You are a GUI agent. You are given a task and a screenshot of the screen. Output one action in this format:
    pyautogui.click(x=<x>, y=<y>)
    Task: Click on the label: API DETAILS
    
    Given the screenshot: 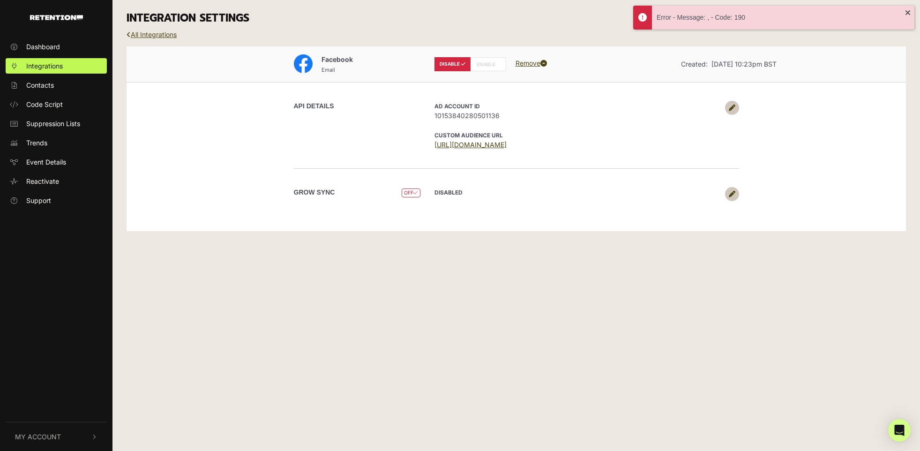 What is the action you would take?
    pyautogui.click(x=314, y=106)
    